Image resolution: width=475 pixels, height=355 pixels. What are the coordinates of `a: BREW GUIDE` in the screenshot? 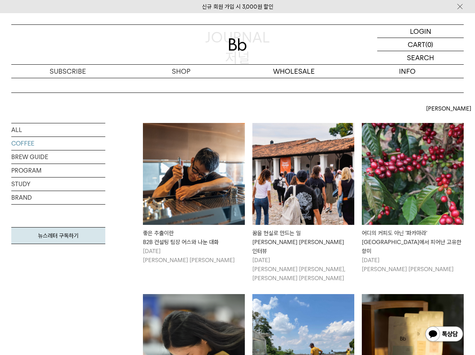 It's located at (58, 157).